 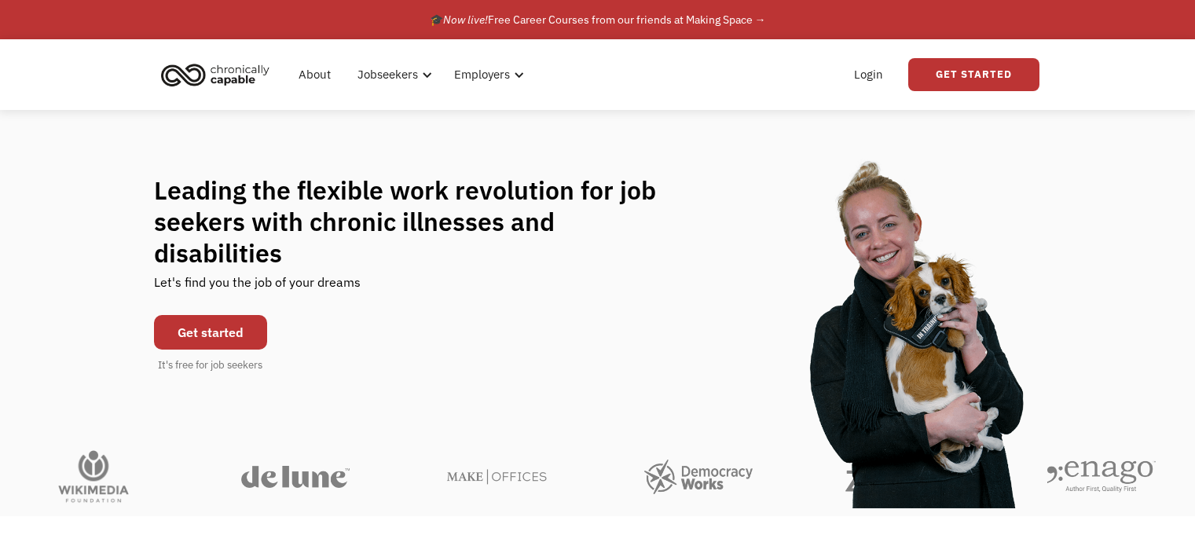 What do you see at coordinates (215, 75) in the screenshot?
I see `img: Chronically Capable logo` at bounding box center [215, 75].